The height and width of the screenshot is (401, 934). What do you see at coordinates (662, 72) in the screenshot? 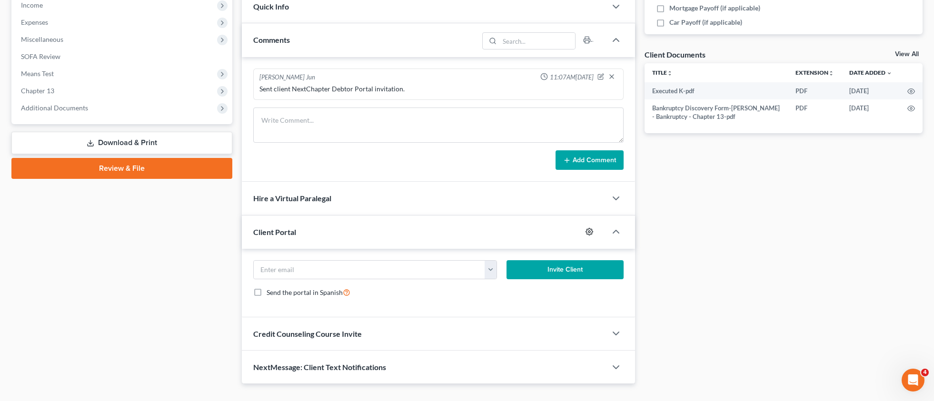
I see `a: Titleunfold_more` at bounding box center [662, 72].